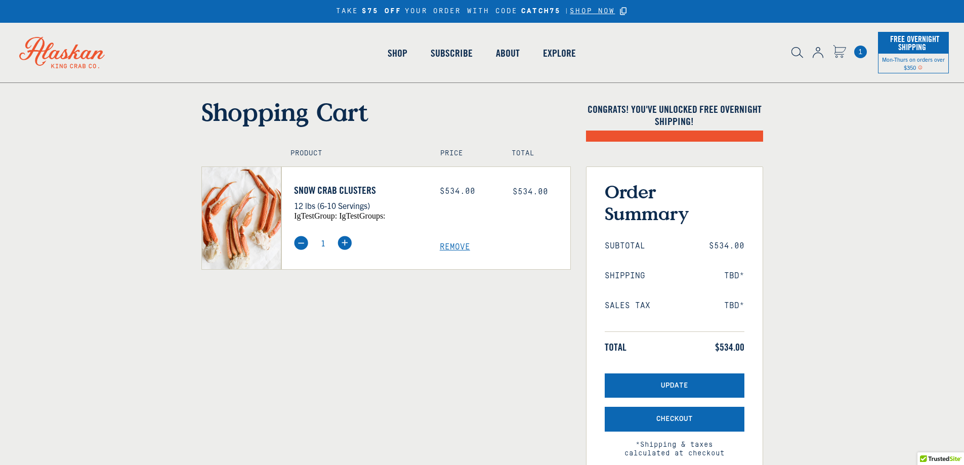 The image size is (964, 465). Describe the element at coordinates (913, 63) in the screenshot. I see `span: Mon-Thurs on orders over $350` at that location.